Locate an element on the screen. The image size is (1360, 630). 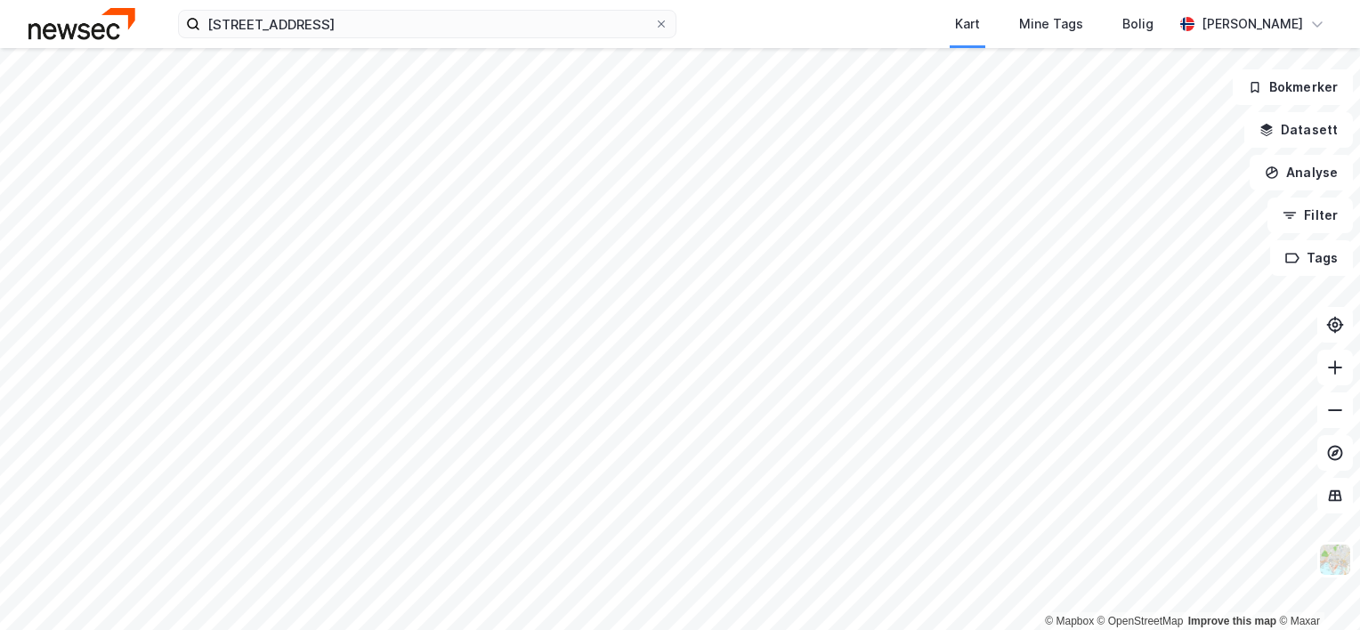
input: Søk på adresse, matrikkel, gårdeiere, leietakere eller personer is located at coordinates (427, 24).